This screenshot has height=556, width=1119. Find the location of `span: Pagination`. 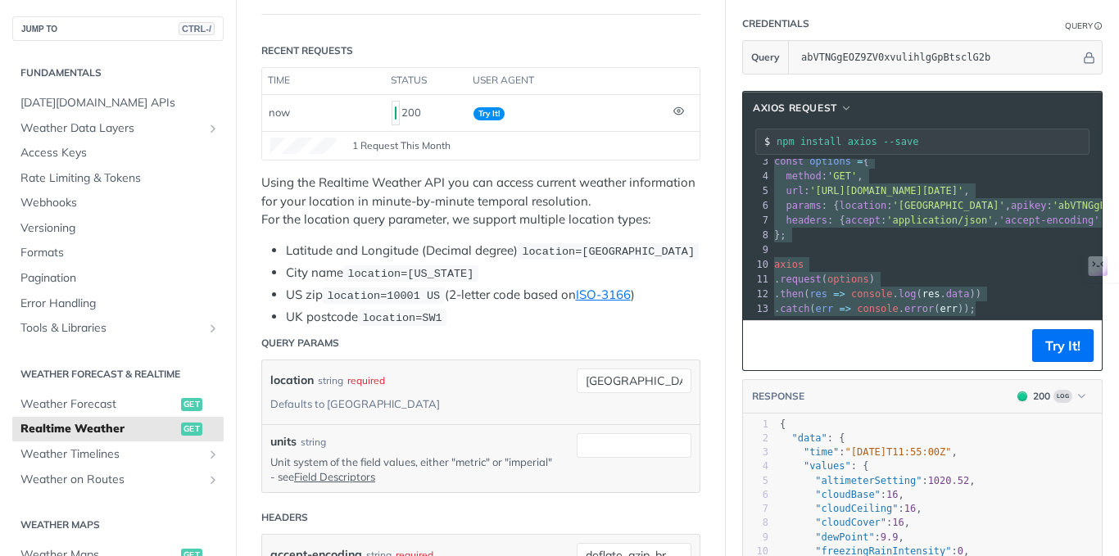

span: Pagination is located at coordinates (120, 278).